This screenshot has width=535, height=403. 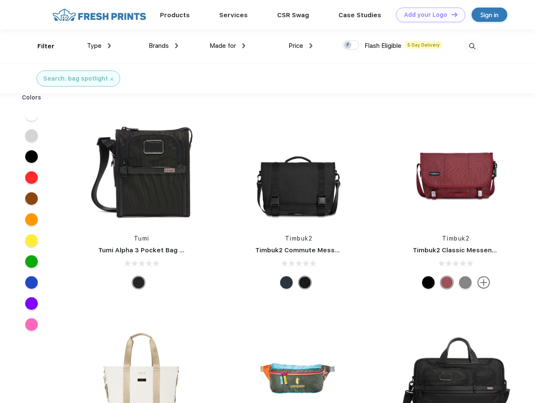 What do you see at coordinates (112, 79) in the screenshot?
I see `img: filter_cancel.svg` at bounding box center [112, 79].